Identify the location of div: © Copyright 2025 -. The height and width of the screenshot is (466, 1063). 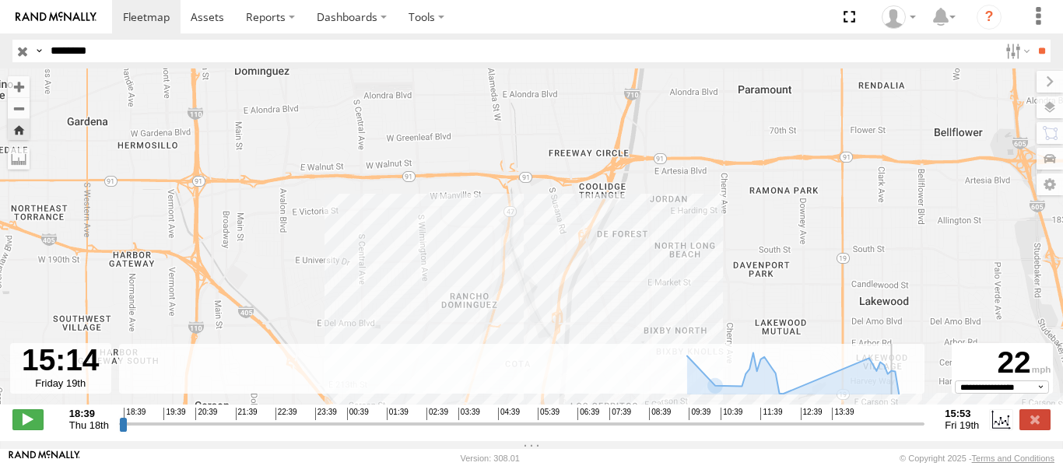
(977, 458).